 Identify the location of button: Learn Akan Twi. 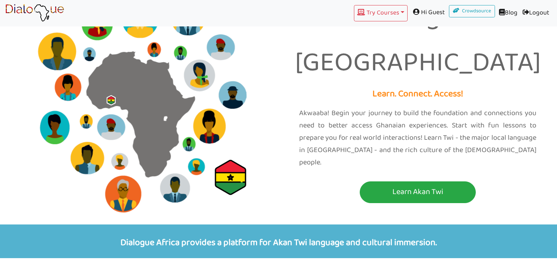
(418, 193).